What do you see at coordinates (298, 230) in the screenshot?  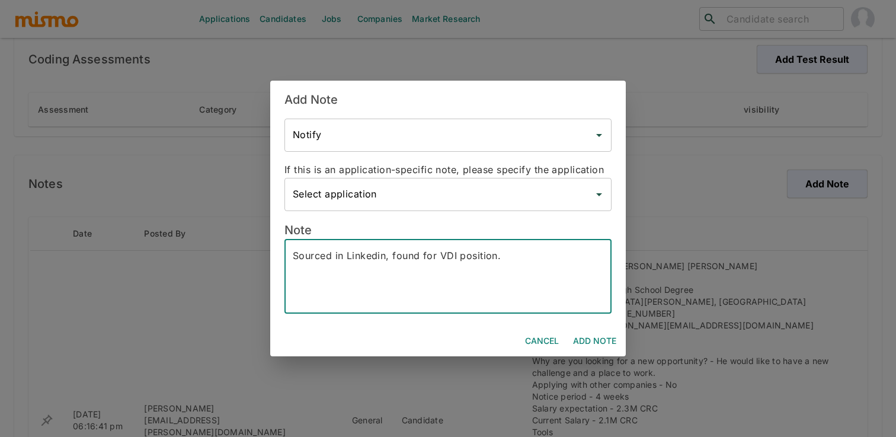 I see `span: Note` at bounding box center [298, 230].